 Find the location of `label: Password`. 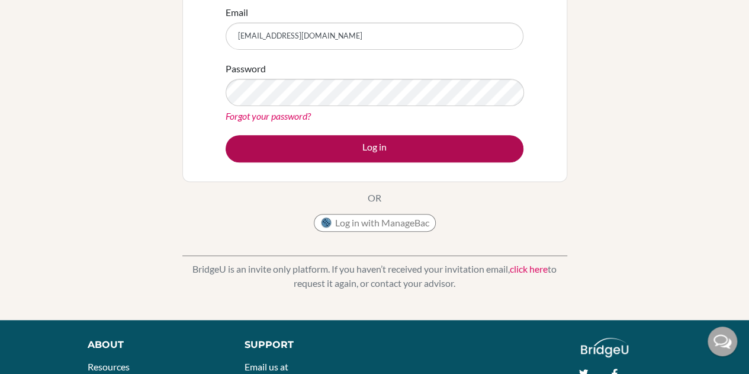

label: Password is located at coordinates (246, 69).